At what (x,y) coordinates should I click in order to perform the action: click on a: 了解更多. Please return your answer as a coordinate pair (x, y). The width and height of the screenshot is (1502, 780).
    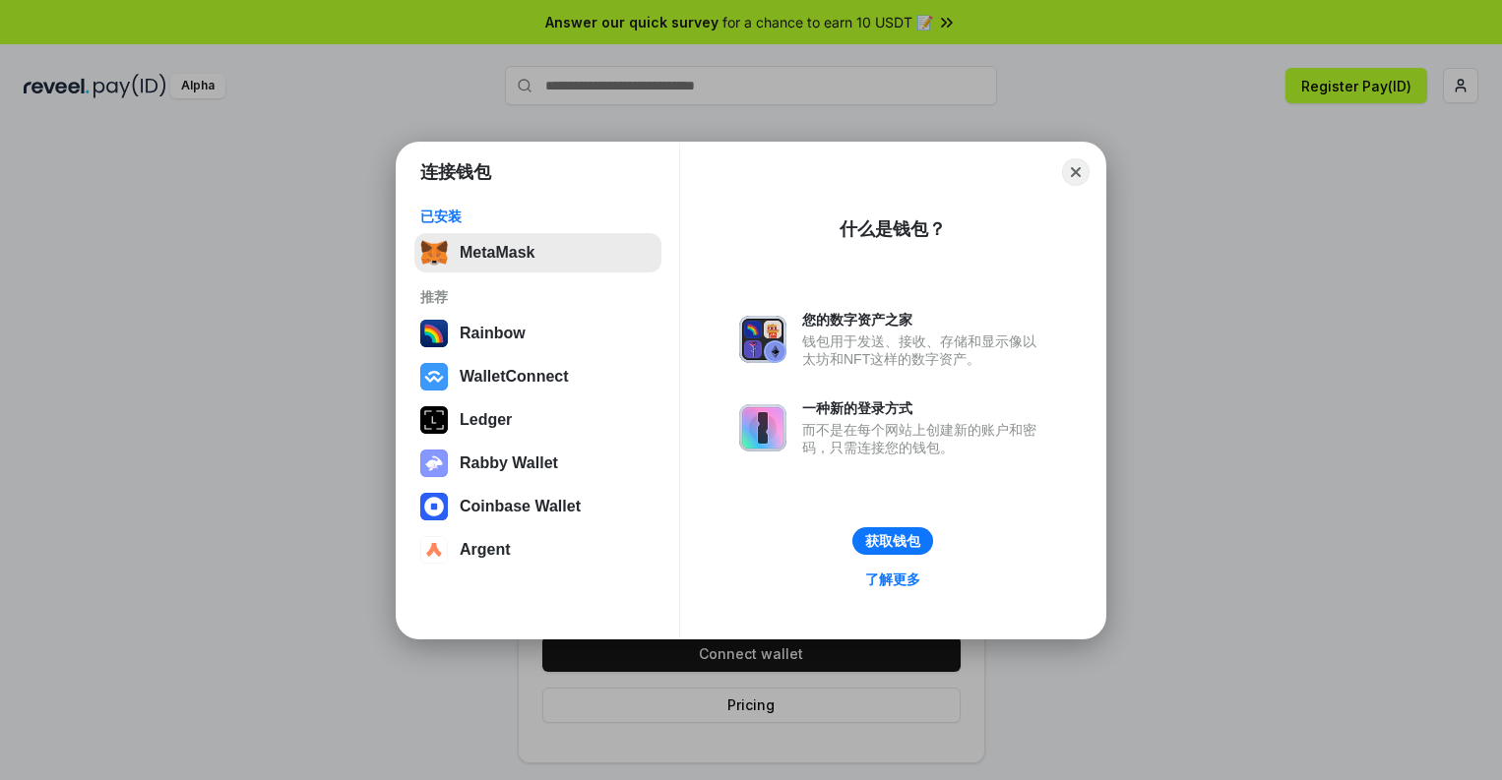
    Looking at the image, I should click on (893, 580).